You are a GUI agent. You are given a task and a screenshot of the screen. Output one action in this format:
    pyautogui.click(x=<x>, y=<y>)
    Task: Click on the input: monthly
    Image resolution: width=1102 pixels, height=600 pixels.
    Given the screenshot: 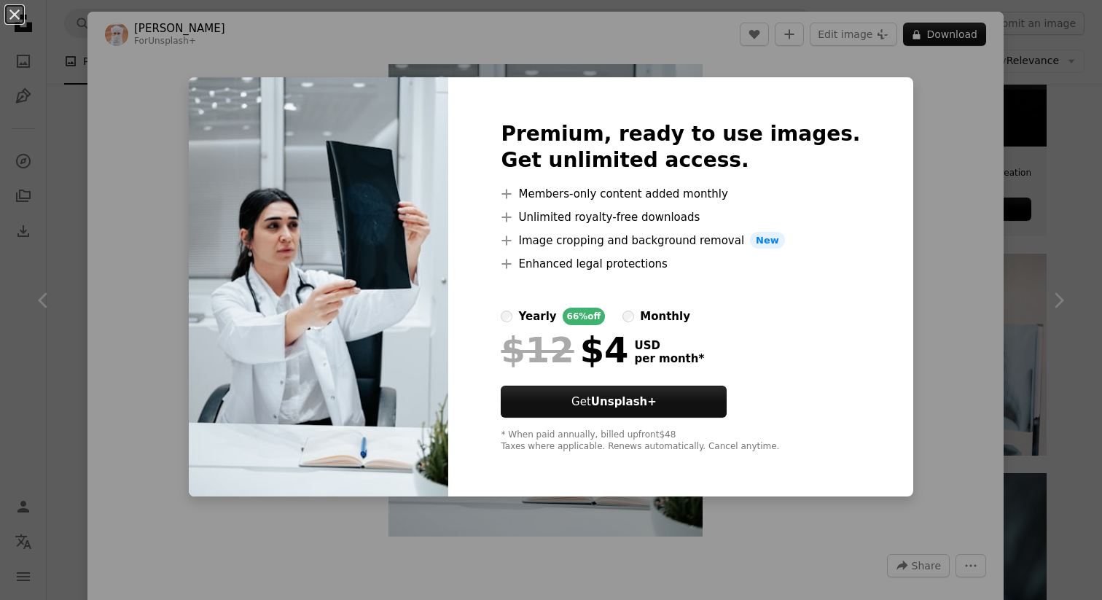 What is the action you would take?
    pyautogui.click(x=628, y=316)
    